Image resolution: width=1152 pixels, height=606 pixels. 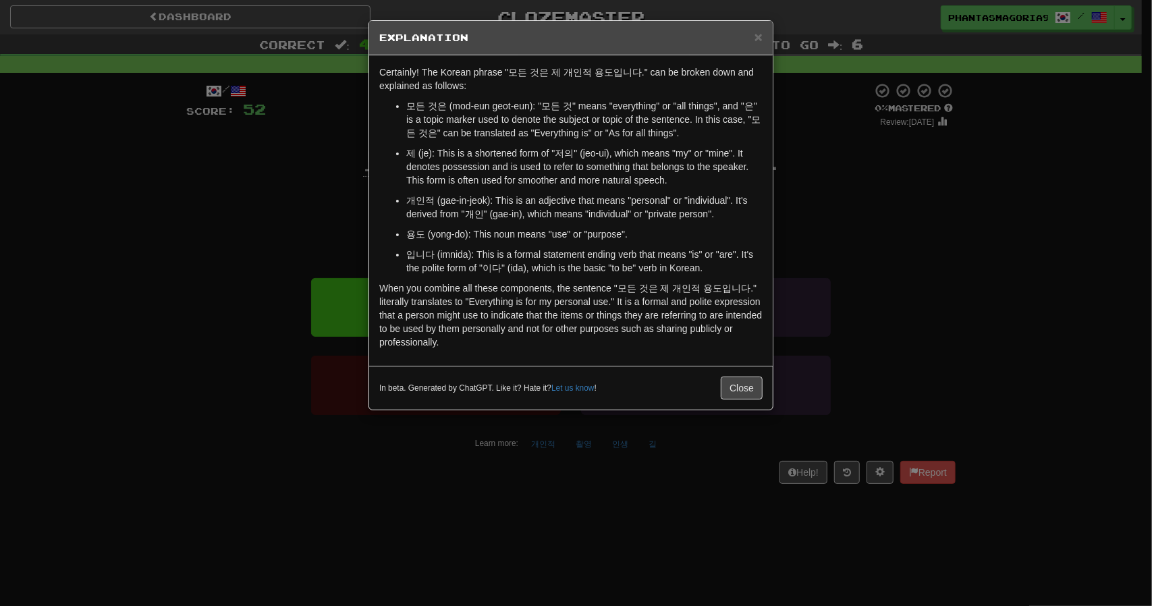 What do you see at coordinates (585, 234) in the screenshot?
I see `p: 용도 (yong-do): This noun means "use" or "purpose".` at bounding box center [585, 234].